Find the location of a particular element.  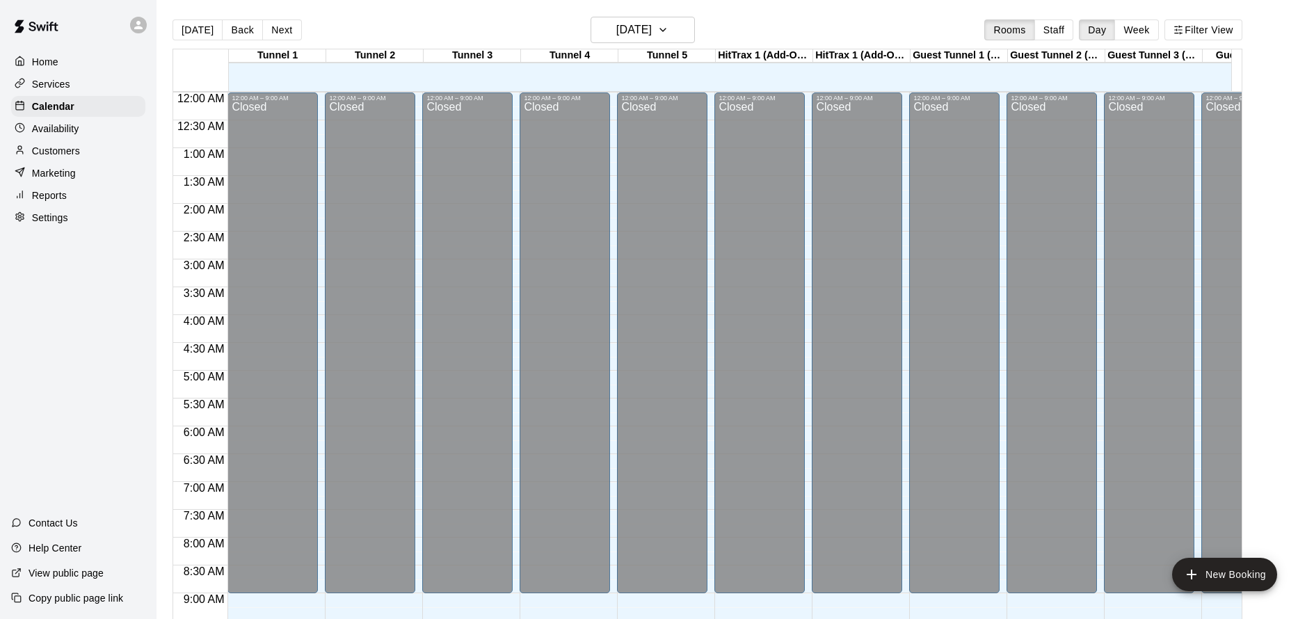

div: Customers is located at coordinates (78, 151).